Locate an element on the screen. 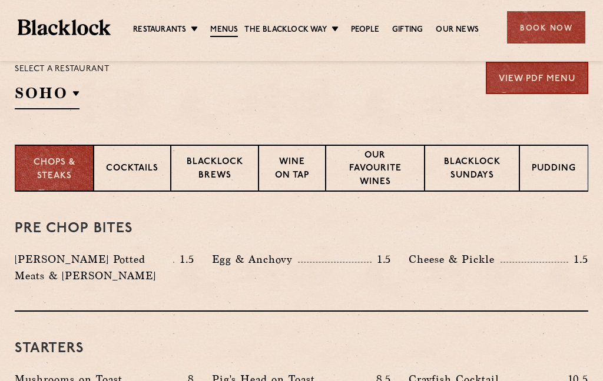 The height and width of the screenshot is (381, 603). p: Chops & Steaks is located at coordinates (54, 170).